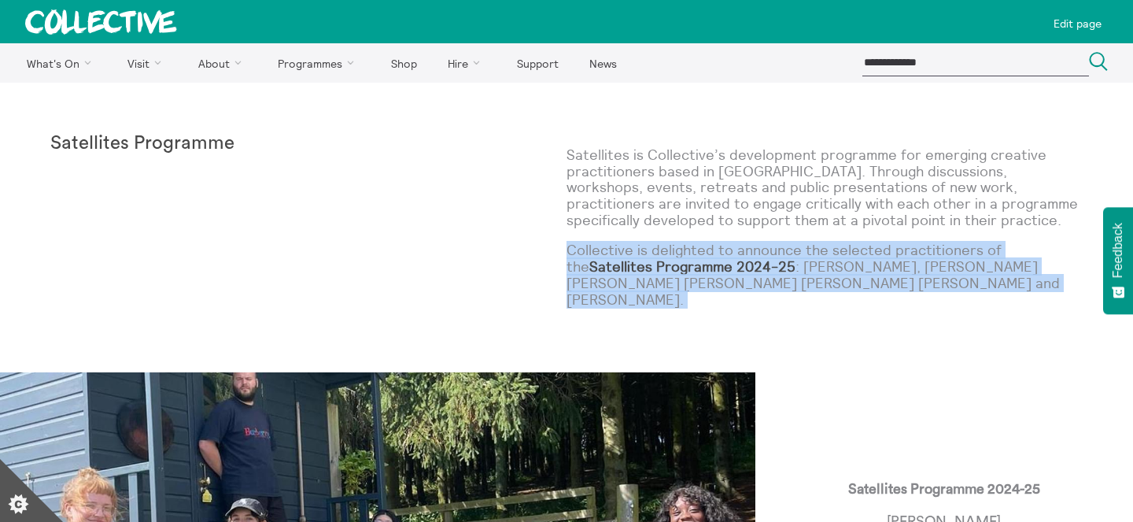 The image size is (1133, 522). Describe the element at coordinates (825, 187) in the screenshot. I see `p: Satellites is Collective’s development programme for emerging creative practitioners based in [GE...` at that location.